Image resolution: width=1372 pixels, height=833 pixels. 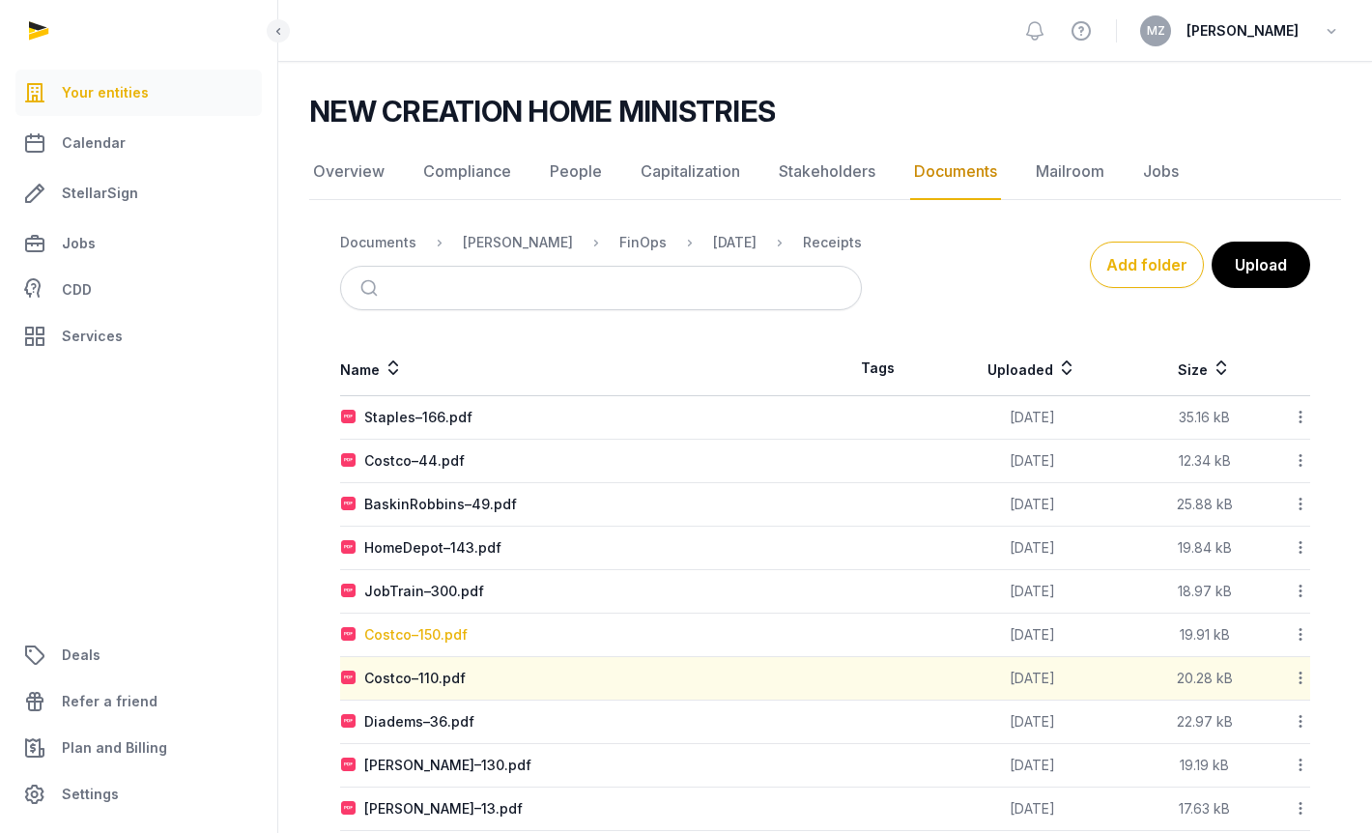 I want to click on button: Submit, so click(x=371, y=288).